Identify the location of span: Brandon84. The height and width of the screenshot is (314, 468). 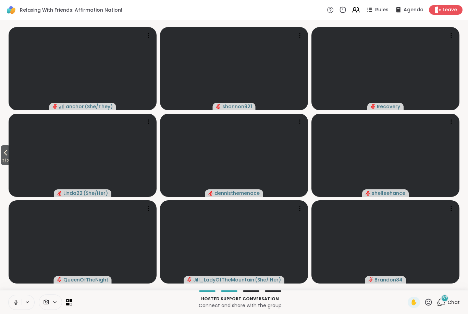
(388, 280).